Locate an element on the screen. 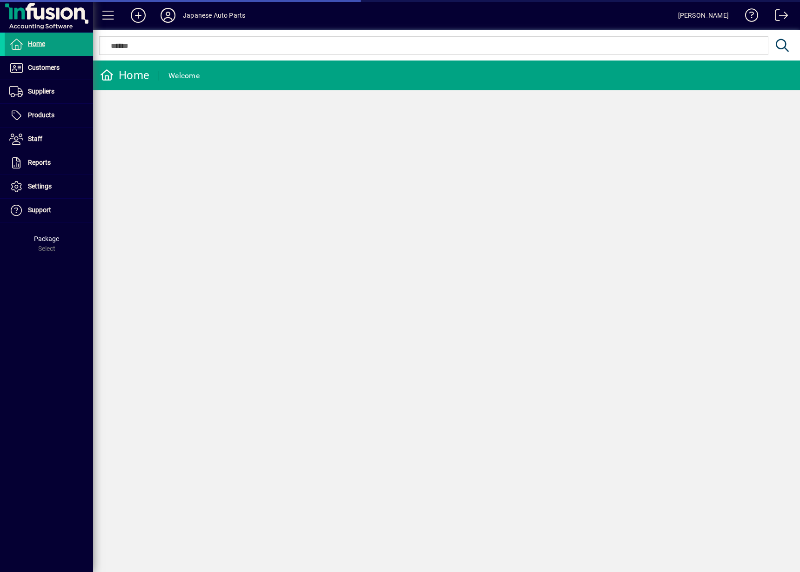  span: Products is located at coordinates (41, 115).